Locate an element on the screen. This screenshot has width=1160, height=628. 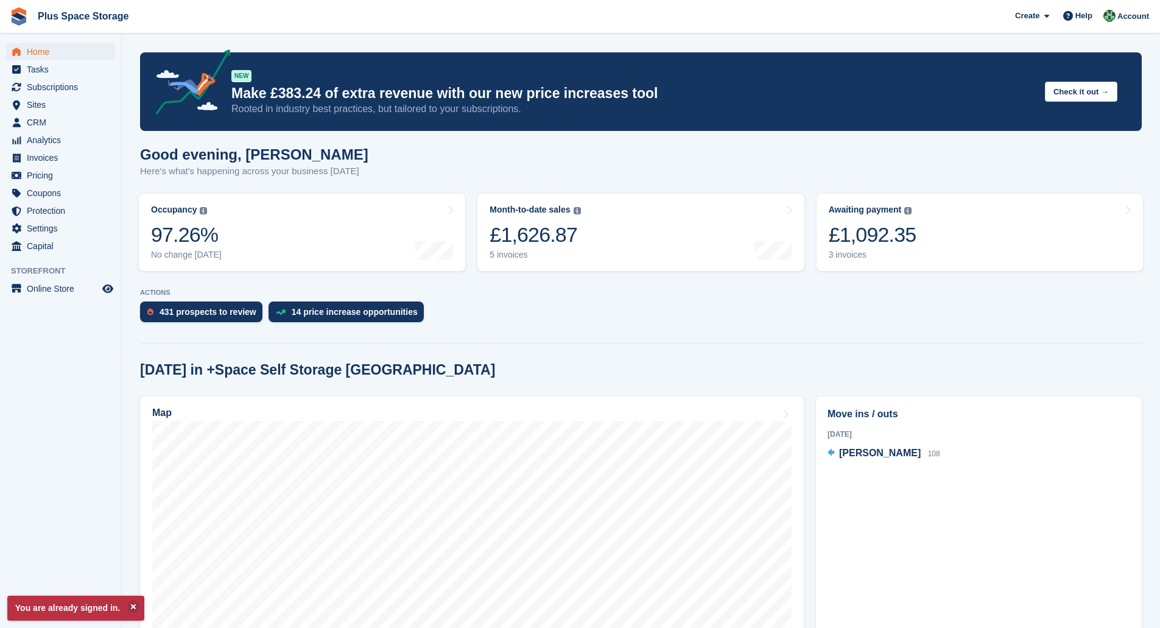
img: stora-icon-8386f47178a22dfd0bd8f6a31ec36ba5ce8667c1dd55bd0f319d3a0aa187defe.svg is located at coordinates (19, 16).